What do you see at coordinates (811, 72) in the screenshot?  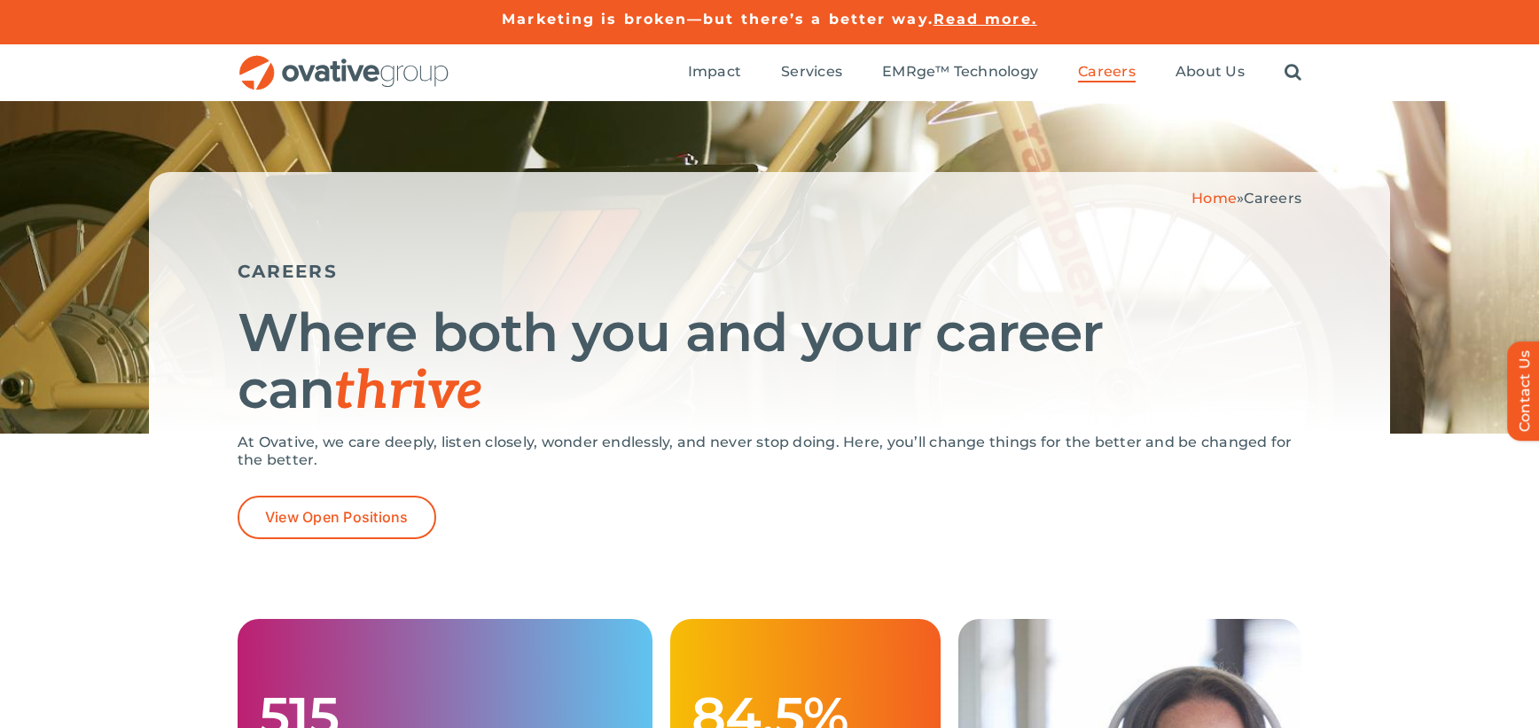 I see `span: Services` at bounding box center [811, 72].